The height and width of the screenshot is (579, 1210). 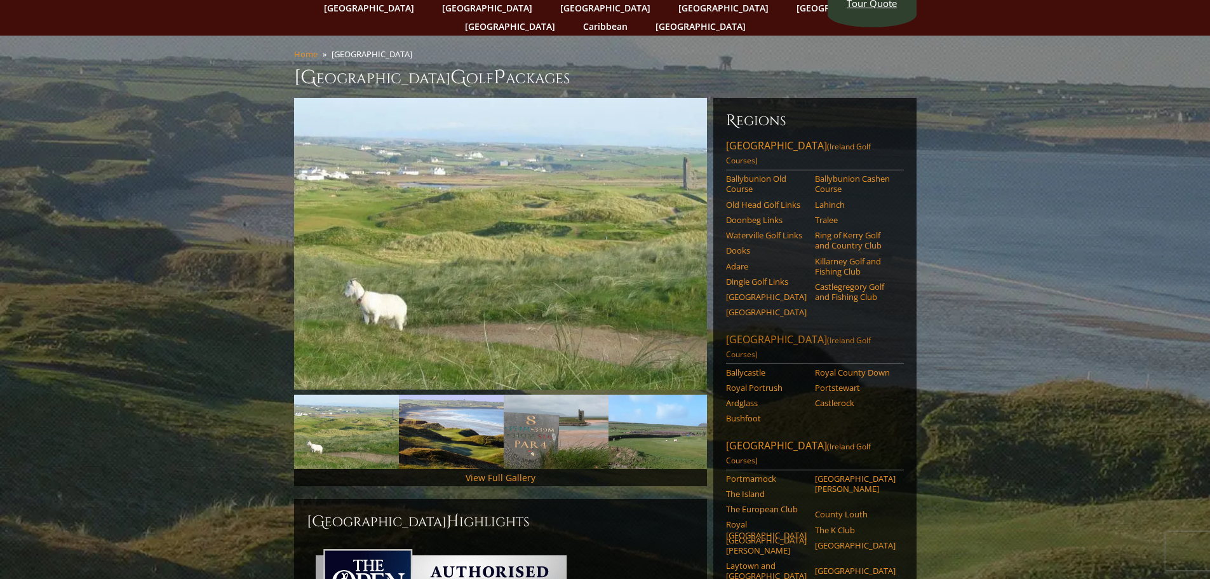 What do you see at coordinates (501, 477) in the screenshot?
I see `a: View Full Gallery` at bounding box center [501, 477].